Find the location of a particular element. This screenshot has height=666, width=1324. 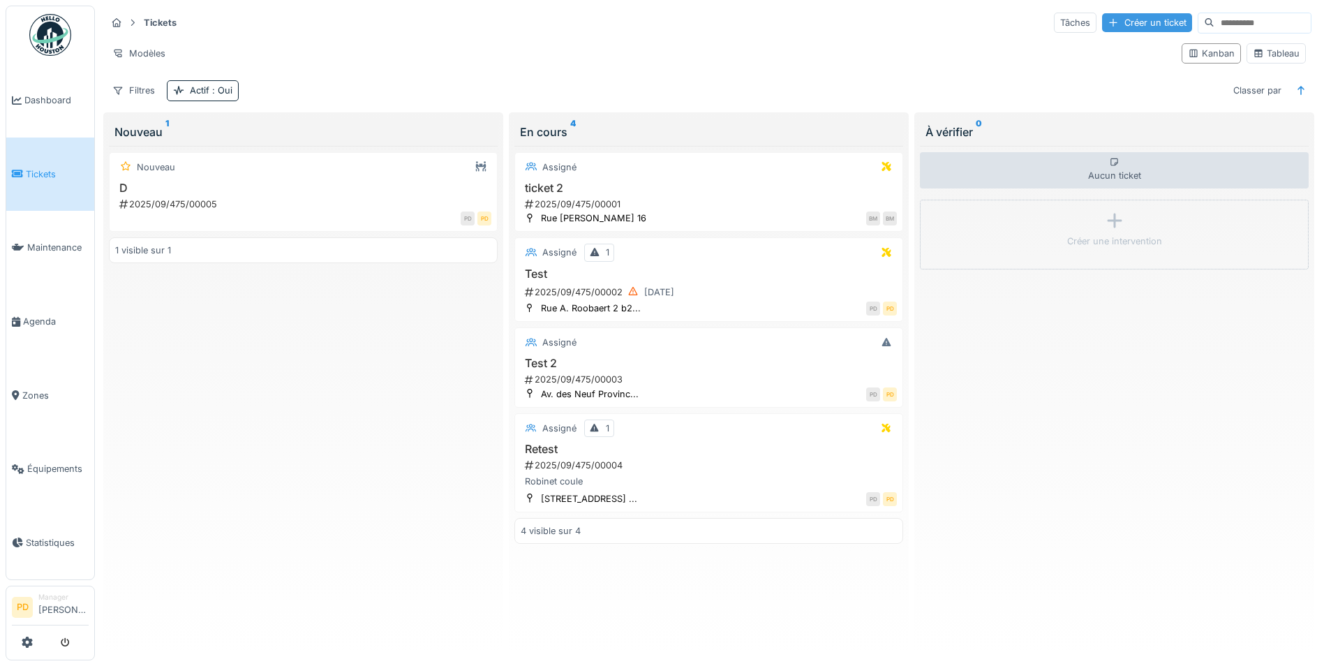

strong: Tickets is located at coordinates (160, 22).